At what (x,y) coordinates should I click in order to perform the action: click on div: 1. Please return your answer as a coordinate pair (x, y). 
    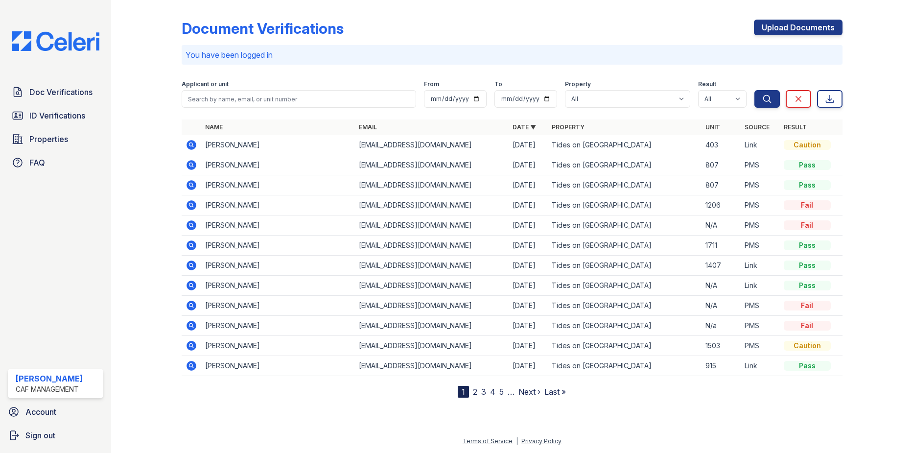
    Looking at the image, I should click on (463, 391).